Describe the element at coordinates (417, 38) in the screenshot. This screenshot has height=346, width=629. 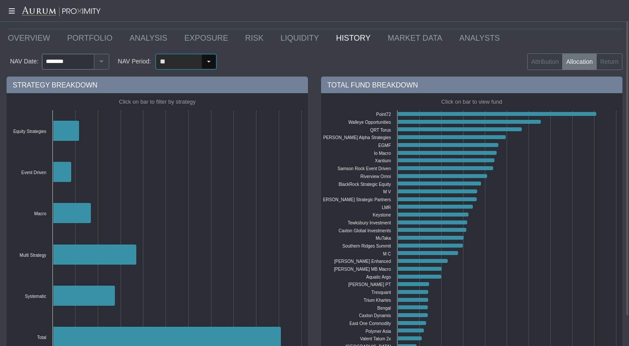
I see `a: MARKET DATA` at that location.